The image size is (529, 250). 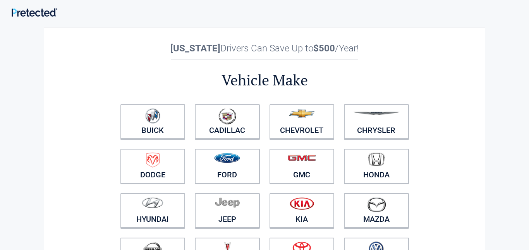 I want to click on img: cadillac, so click(x=227, y=116).